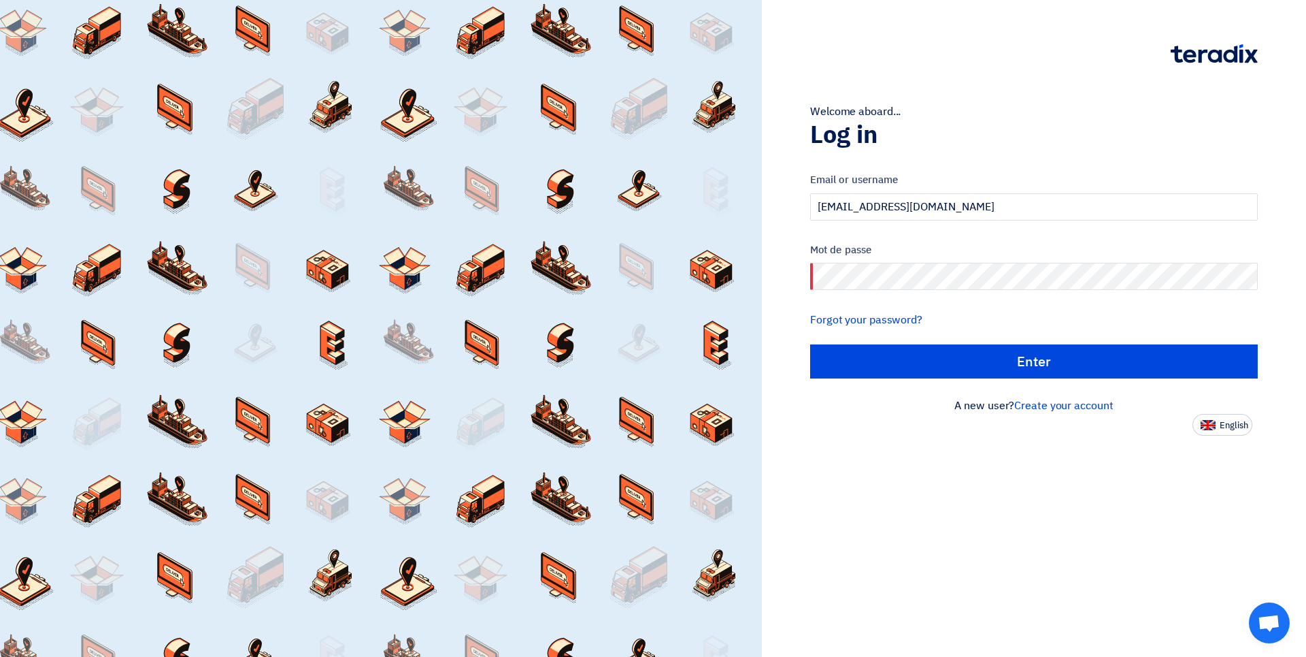 This screenshot has width=1306, height=657. What do you see at coordinates (1223, 425) in the screenshot?
I see `button: English` at bounding box center [1223, 425].